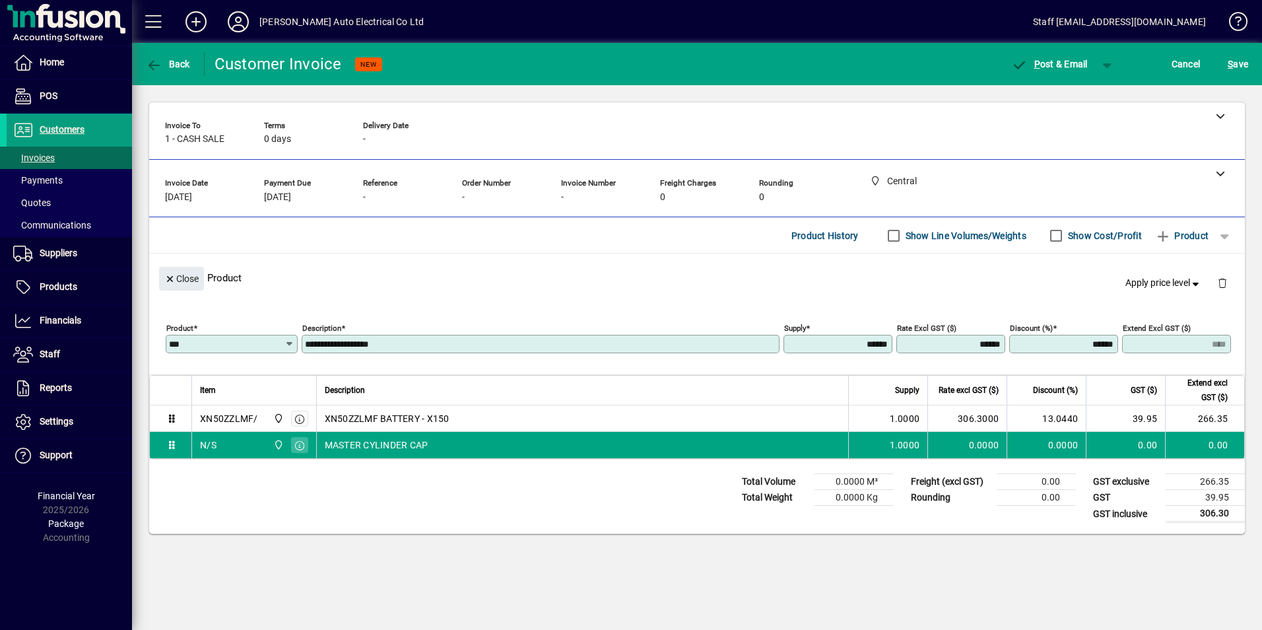 The image size is (1262, 630). I want to click on mat-label: Discount (%), so click(1031, 328).